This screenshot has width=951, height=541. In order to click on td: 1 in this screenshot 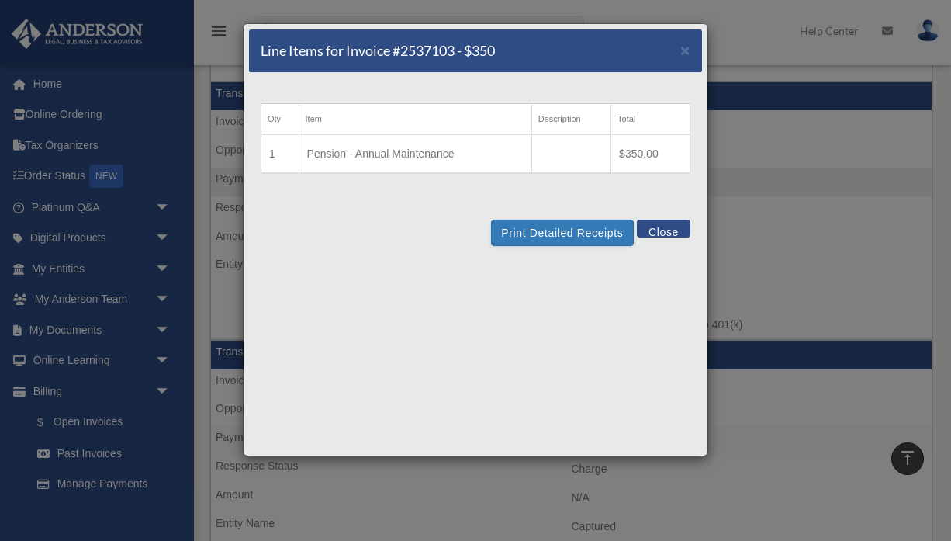, I will do `click(280, 154)`.